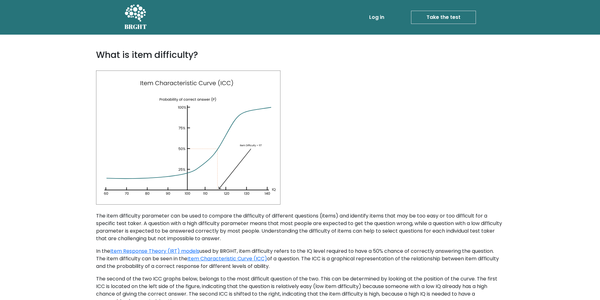 This screenshot has width=600, height=300. What do you see at coordinates (300, 55) in the screenshot?
I see `h3: What is item difficulty?` at bounding box center [300, 55].